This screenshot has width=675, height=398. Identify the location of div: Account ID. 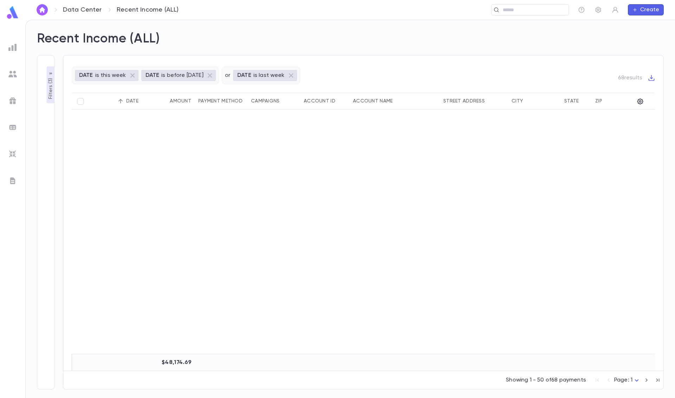
(319, 101).